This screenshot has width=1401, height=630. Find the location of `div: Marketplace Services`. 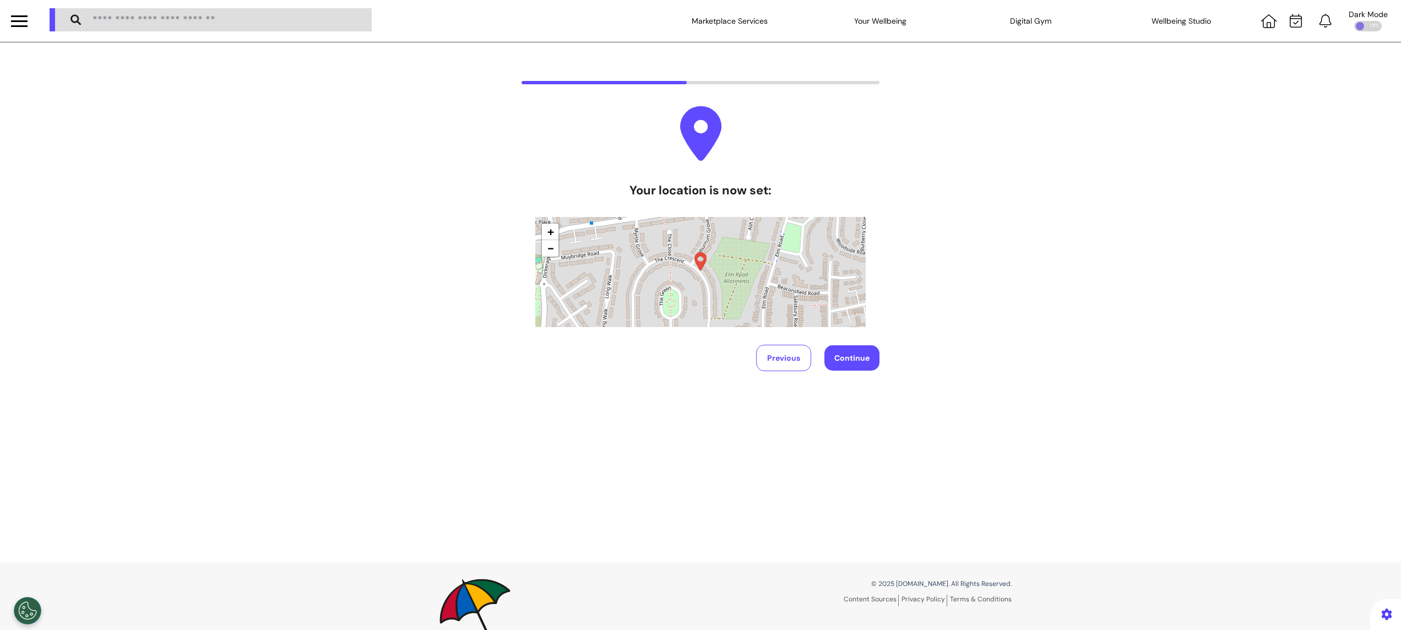

div: Marketplace Services is located at coordinates (730, 21).